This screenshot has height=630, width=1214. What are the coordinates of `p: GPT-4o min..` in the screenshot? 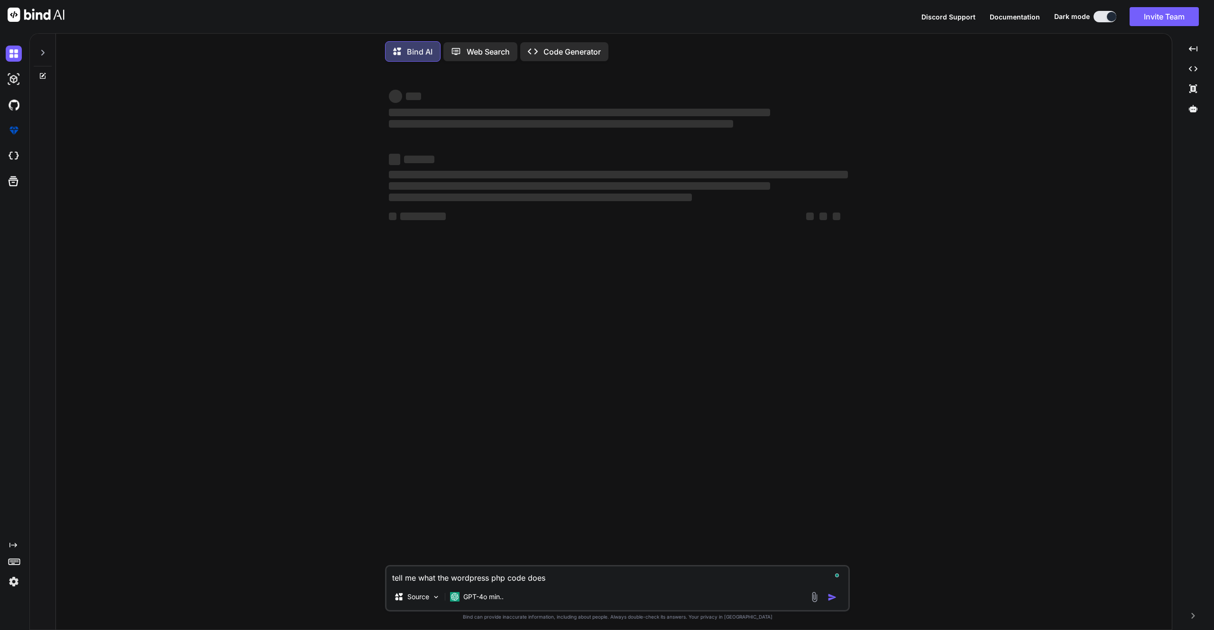 It's located at (483, 597).